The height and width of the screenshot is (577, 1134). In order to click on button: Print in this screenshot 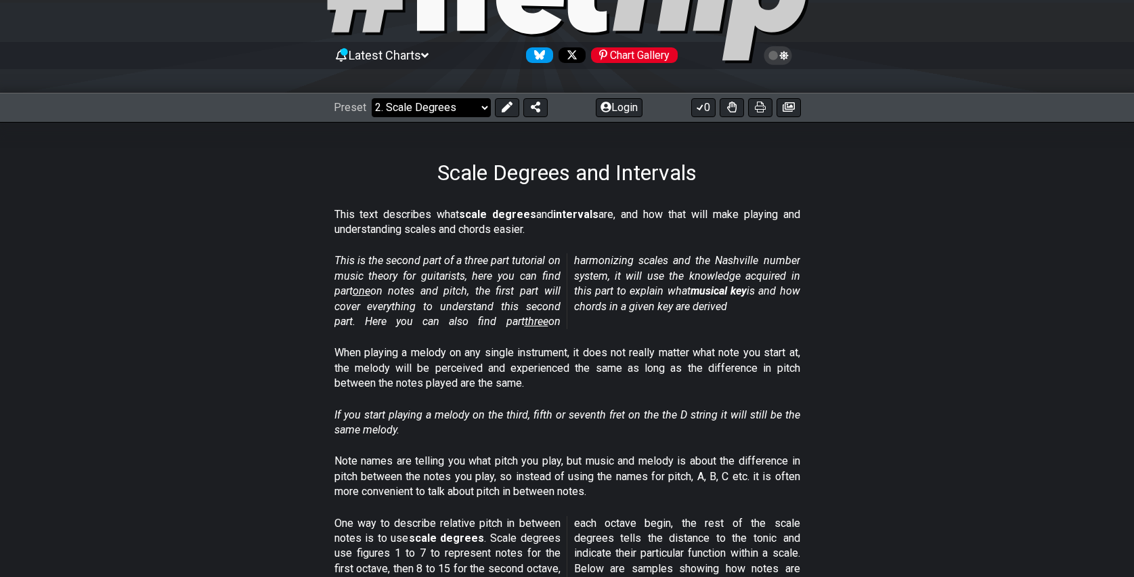, I will do `click(760, 108)`.